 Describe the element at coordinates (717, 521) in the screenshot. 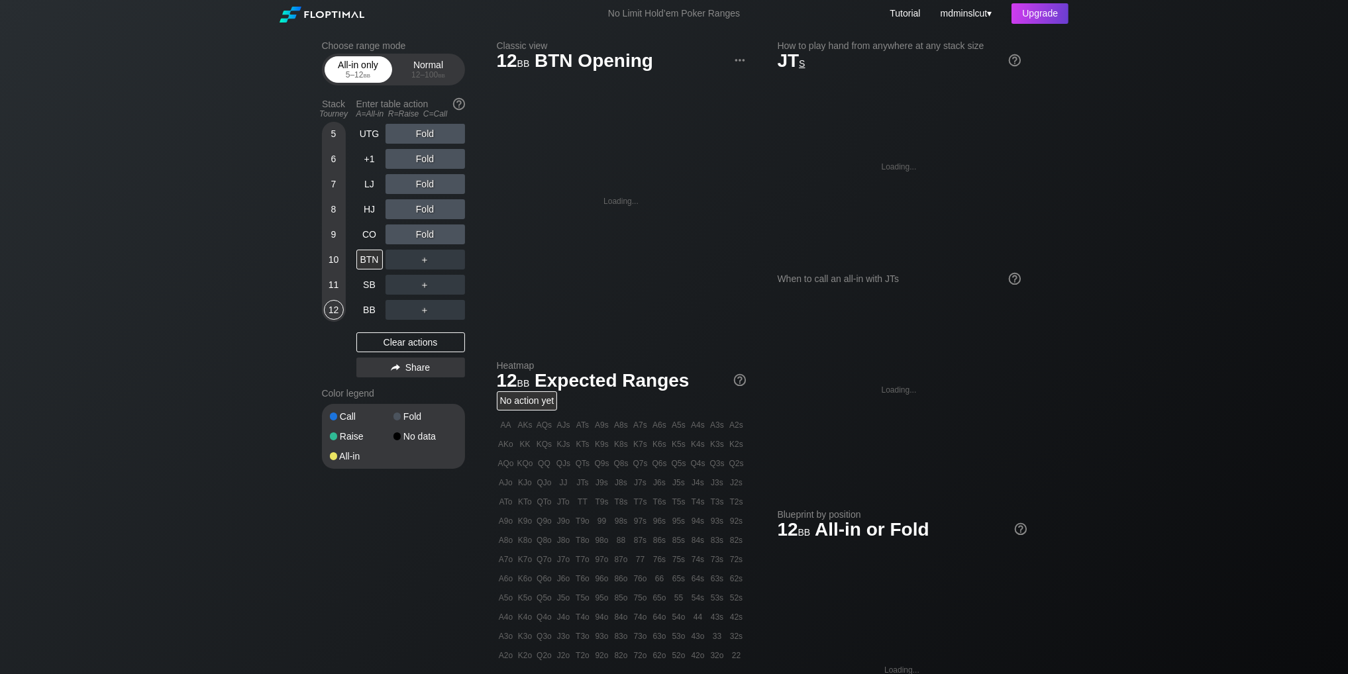

I see `div: 93s` at that location.